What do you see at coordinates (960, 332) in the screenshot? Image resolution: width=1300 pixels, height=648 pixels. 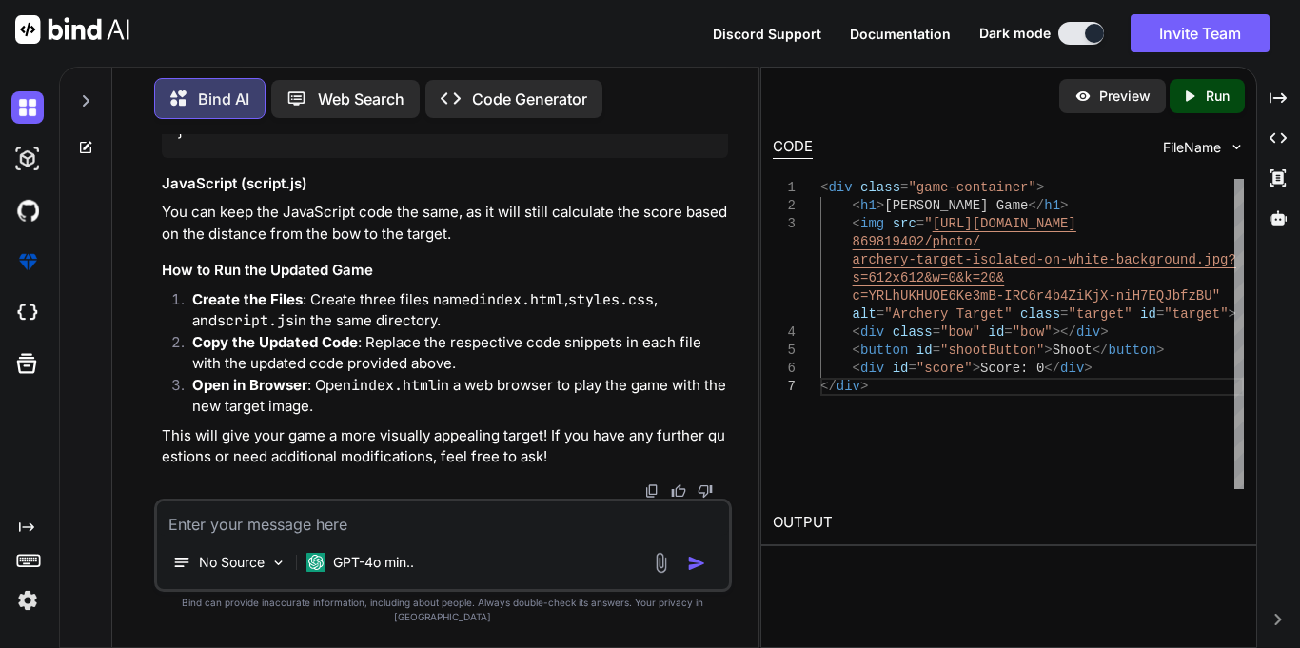 I see `span: "bow"` at bounding box center [960, 332].